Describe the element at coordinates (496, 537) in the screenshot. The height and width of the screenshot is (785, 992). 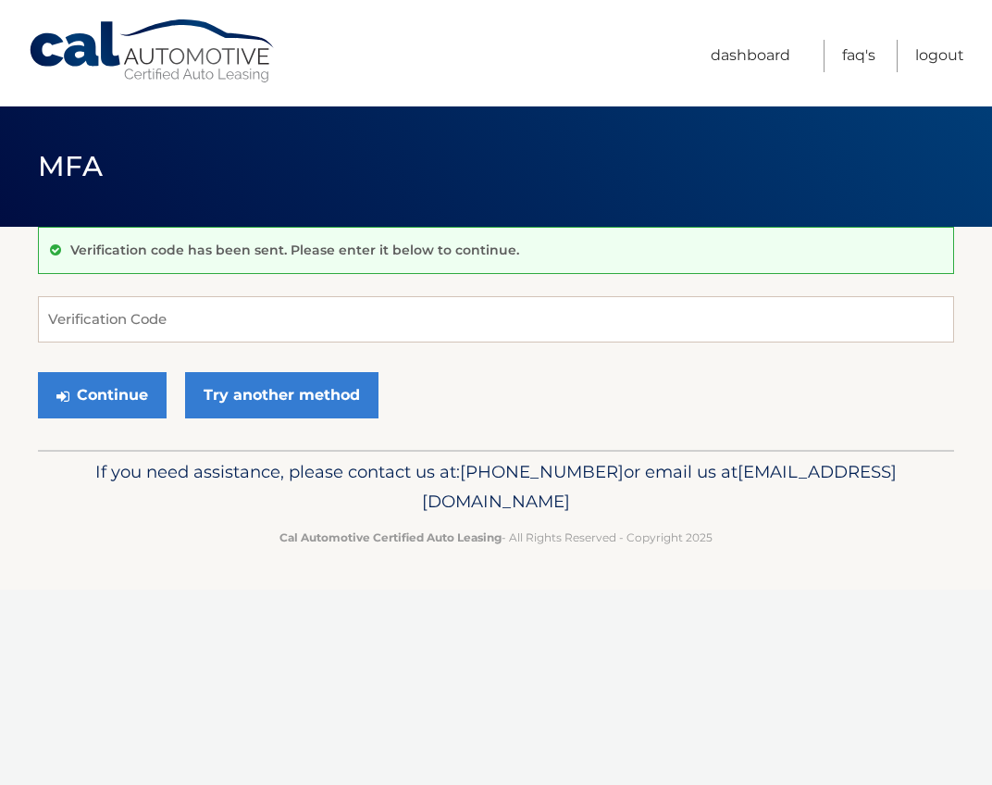
I see `p: - All Rights Reserved - Copyright 2025` at that location.